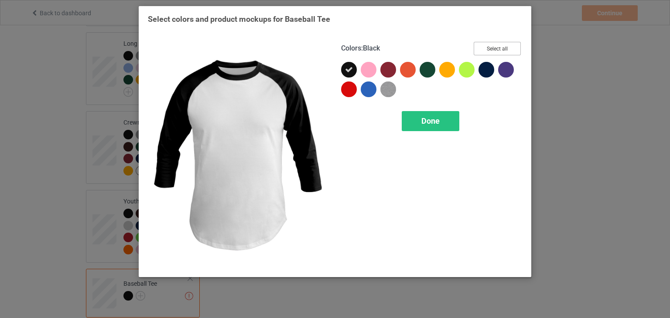 The width and height of the screenshot is (670, 318). What do you see at coordinates (430, 121) in the screenshot?
I see `span: Done` at bounding box center [430, 121].